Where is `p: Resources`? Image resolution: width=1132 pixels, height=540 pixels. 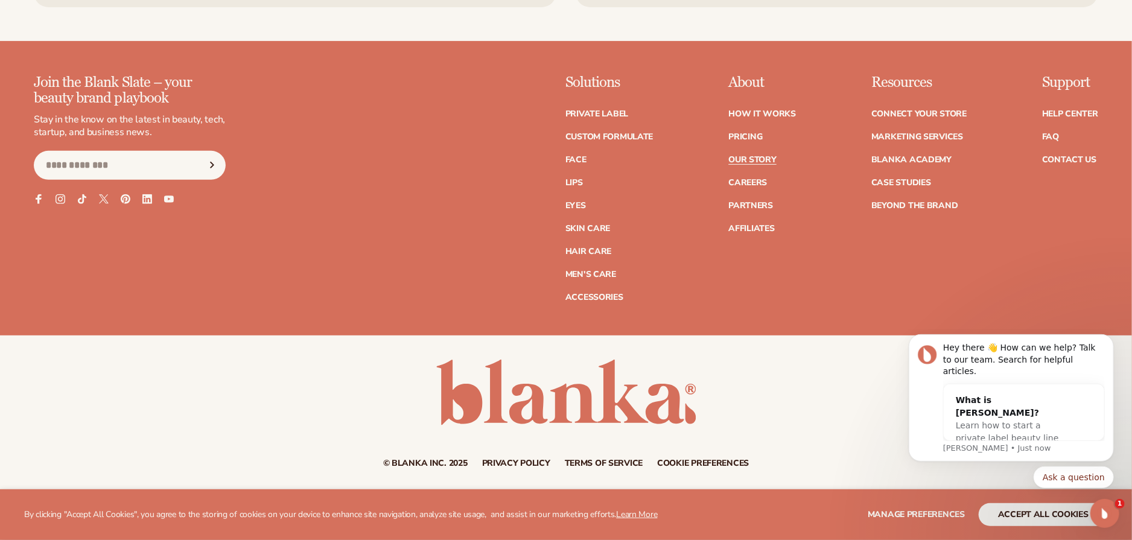
p: Resources is located at coordinates (919, 83).